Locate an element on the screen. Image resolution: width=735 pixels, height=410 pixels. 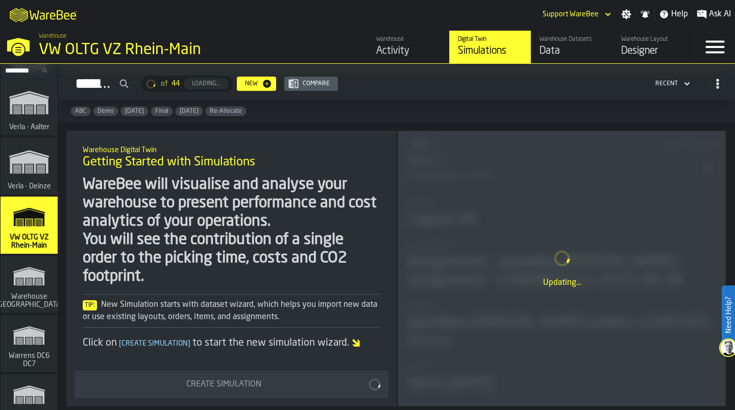
div: Data is located at coordinates (572, 51).